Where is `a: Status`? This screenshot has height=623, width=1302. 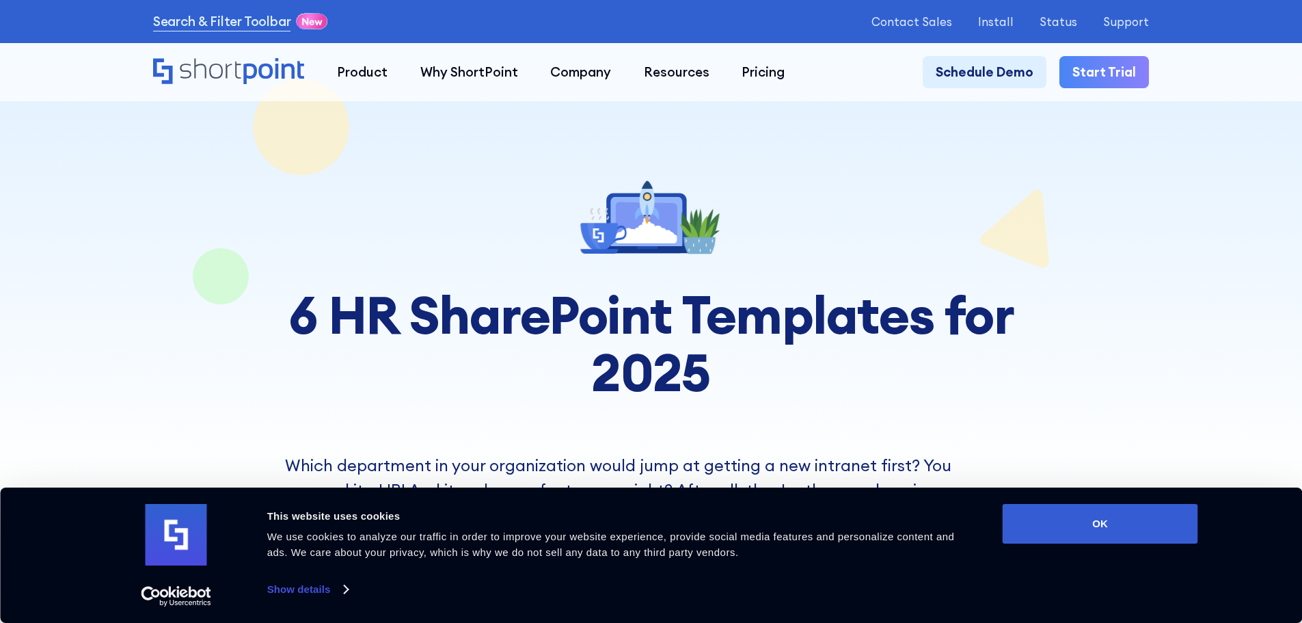 a: Status is located at coordinates (1058, 21).